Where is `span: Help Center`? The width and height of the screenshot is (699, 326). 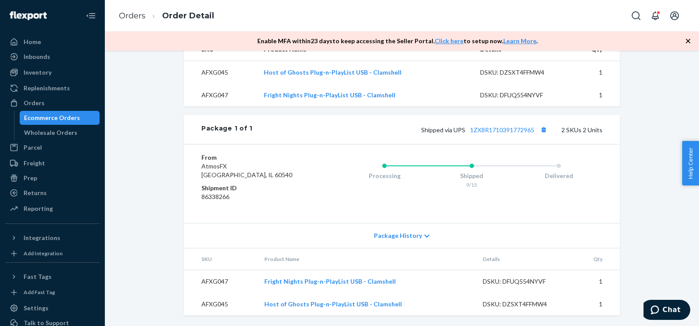 span: Help Center is located at coordinates (690, 163).